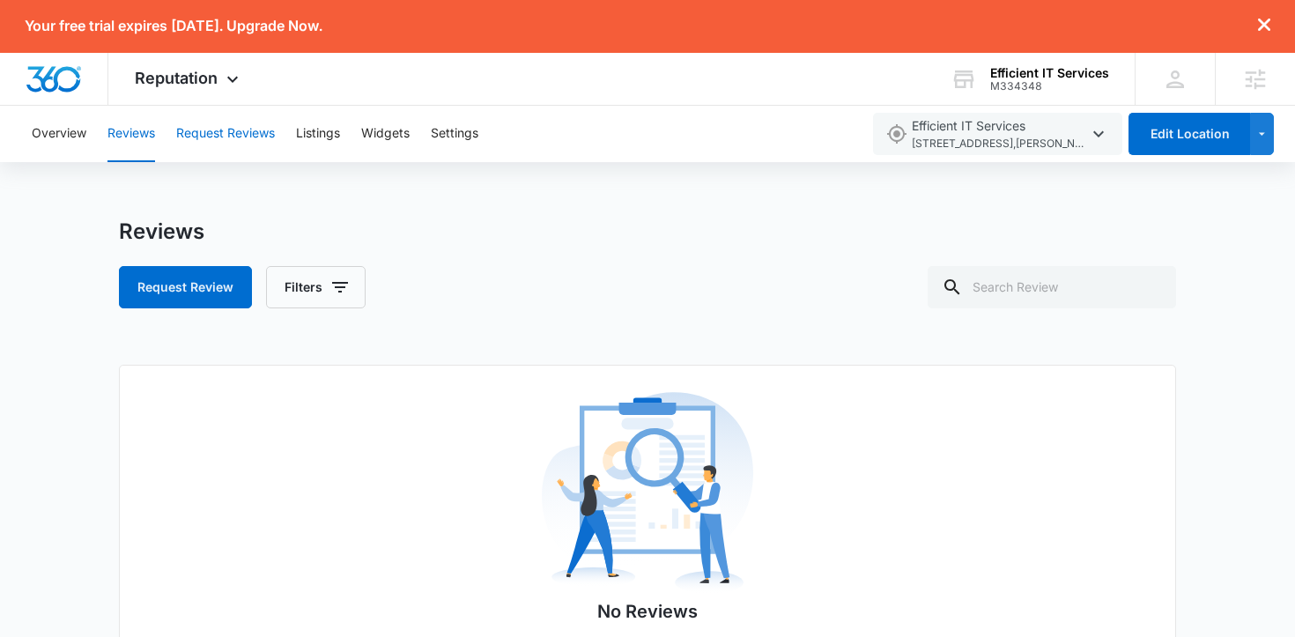 This screenshot has height=637, width=1295. What do you see at coordinates (161, 232) in the screenshot?
I see `h1: Reviews` at bounding box center [161, 232].